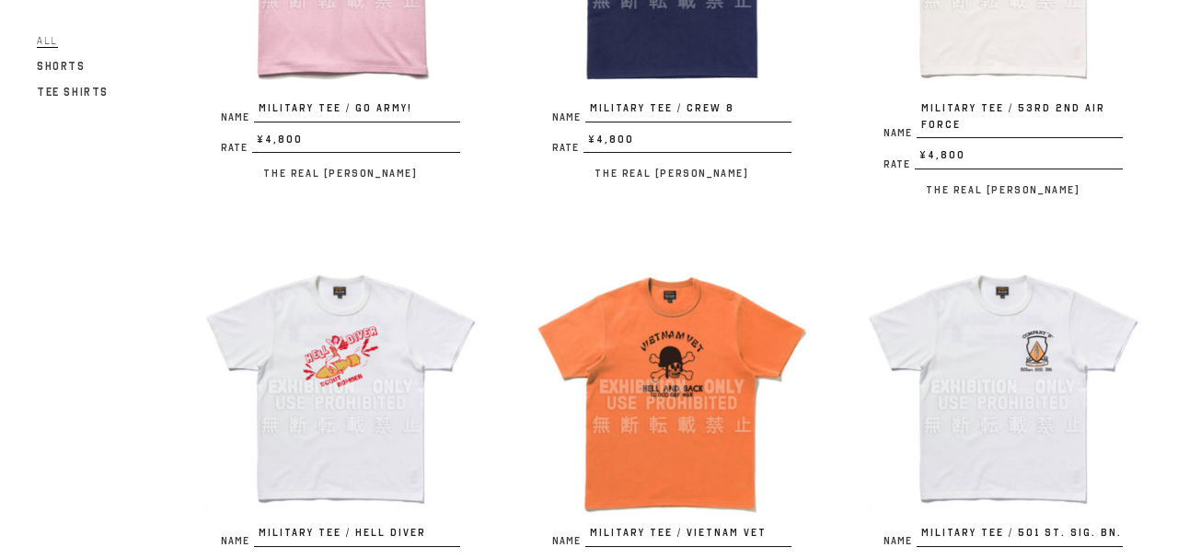 The width and height of the screenshot is (1178, 559). I want to click on span: MILITARY TEE / VIETNAM VET, so click(688, 536).